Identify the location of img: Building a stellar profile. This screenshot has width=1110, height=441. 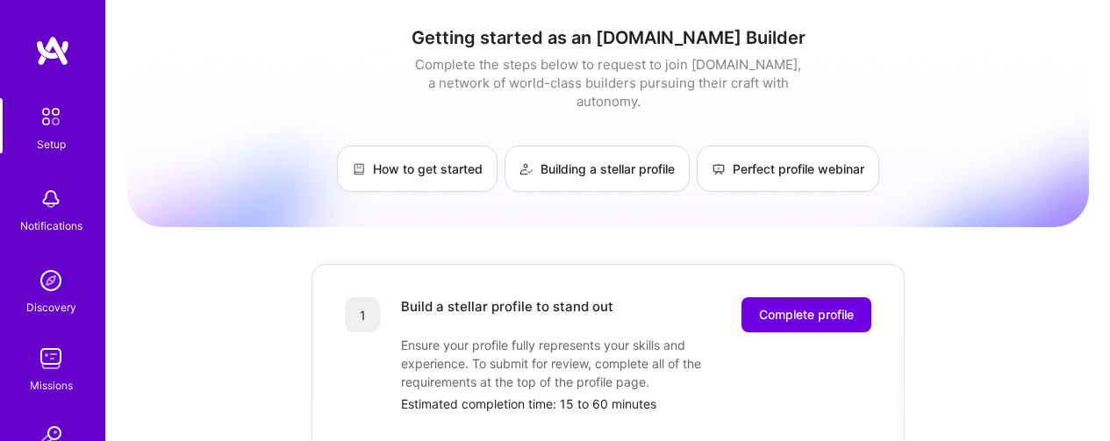
(527, 169).